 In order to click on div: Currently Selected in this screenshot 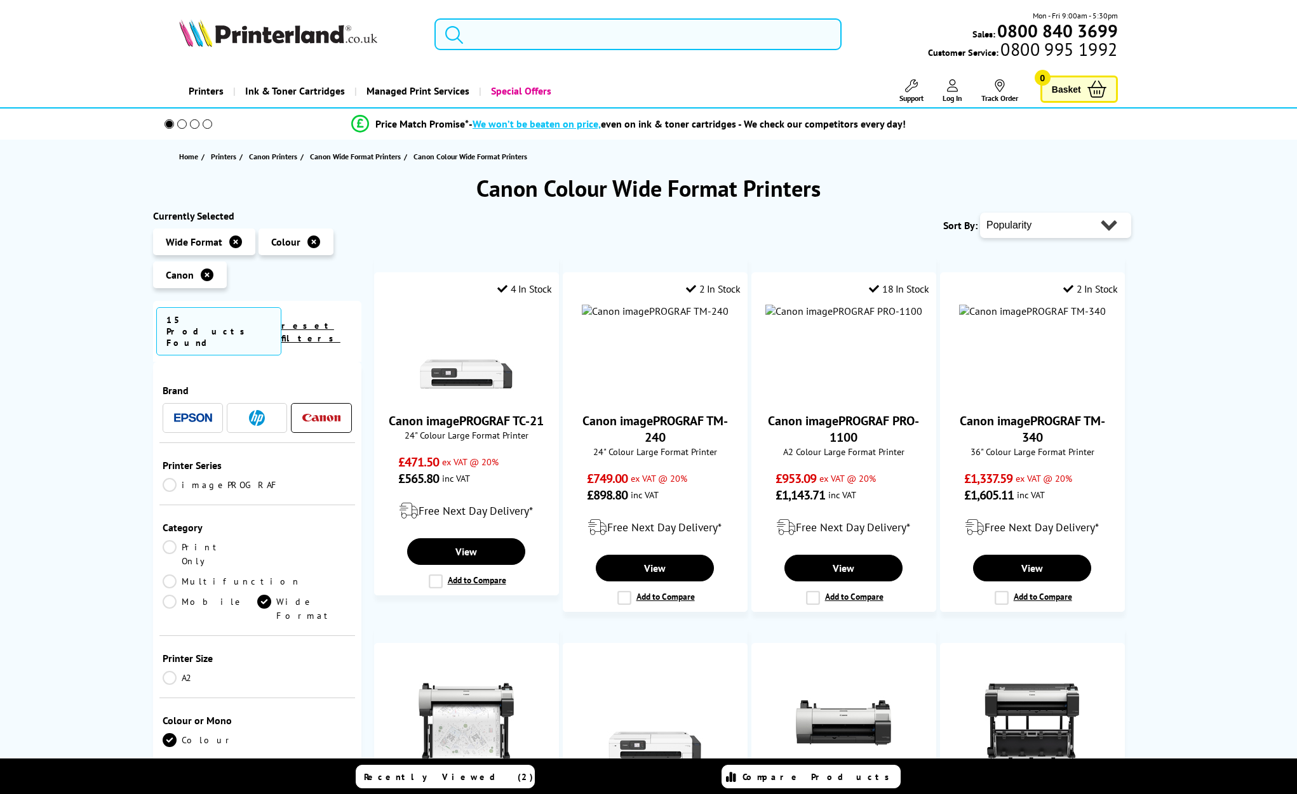, I will do `click(257, 216)`.